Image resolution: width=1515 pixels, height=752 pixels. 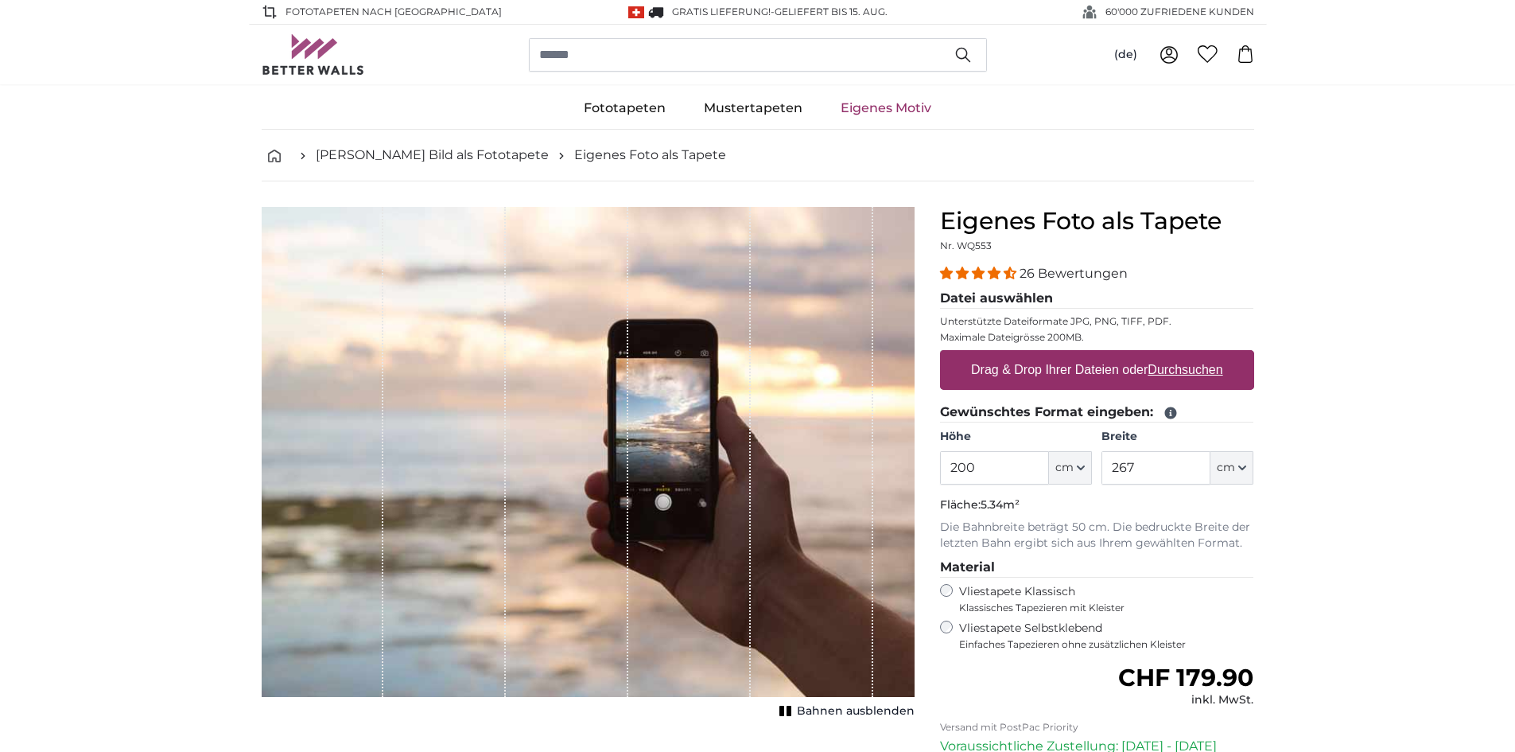 I want to click on label: Höhe, so click(x=1016, y=437).